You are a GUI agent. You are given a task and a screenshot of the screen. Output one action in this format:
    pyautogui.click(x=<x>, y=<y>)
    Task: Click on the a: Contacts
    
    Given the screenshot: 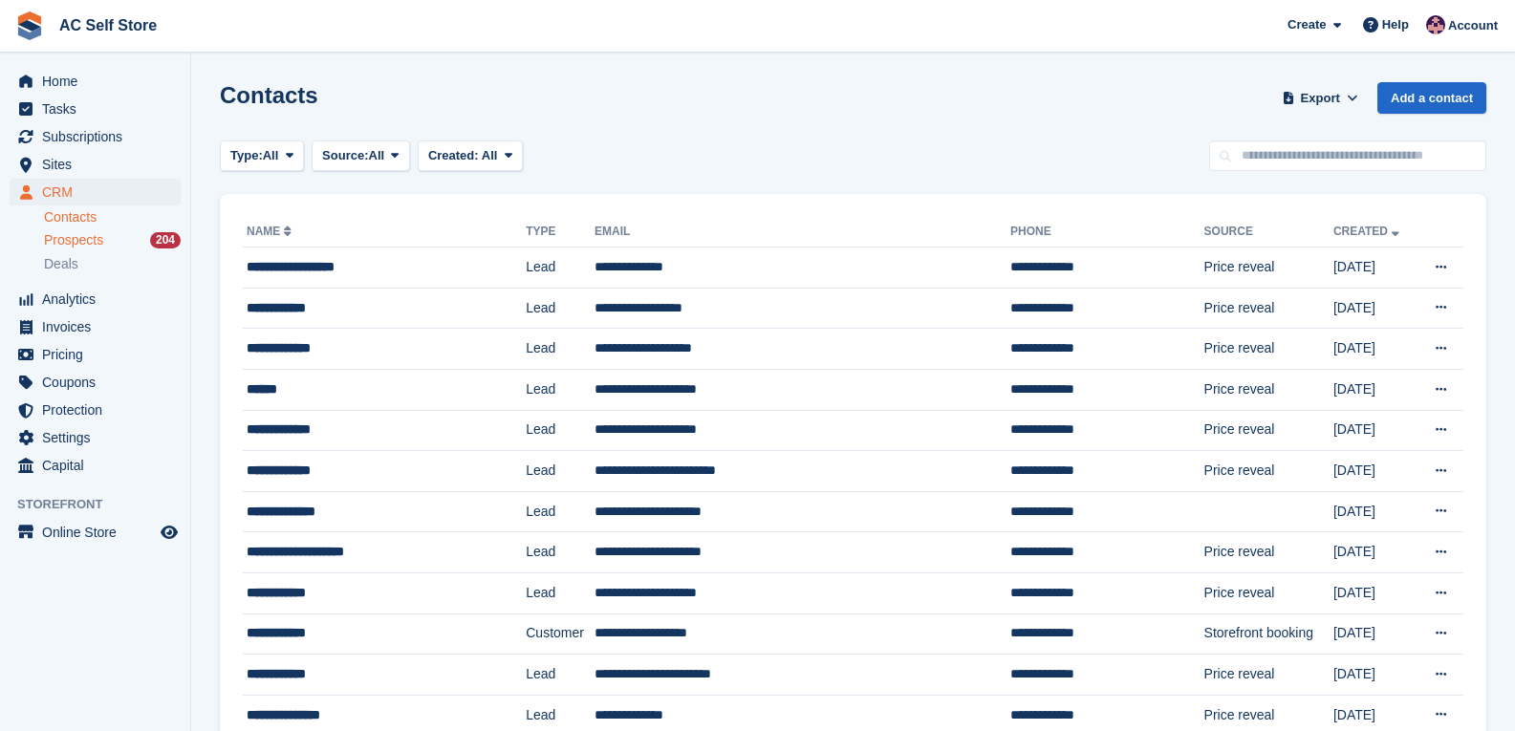 What is the action you would take?
    pyautogui.click(x=112, y=217)
    